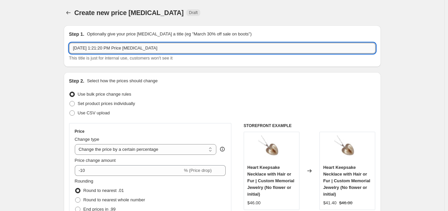 The width and height of the screenshot is (448, 211). What do you see at coordinates (121, 58) in the screenshot?
I see `span: This title is just for internal use, customers won't see it` at bounding box center [121, 58].